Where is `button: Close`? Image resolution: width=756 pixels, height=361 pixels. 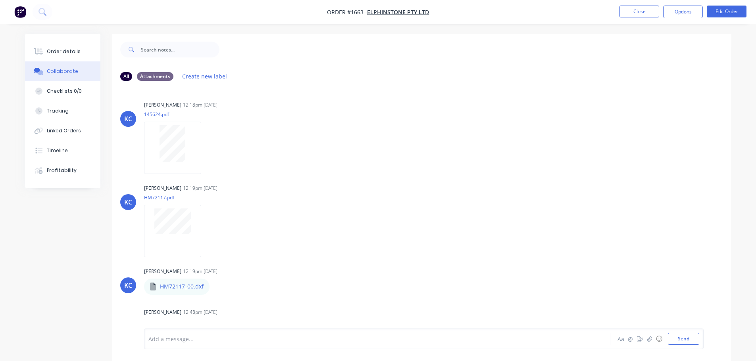
button: Close is located at coordinates (639, 12).